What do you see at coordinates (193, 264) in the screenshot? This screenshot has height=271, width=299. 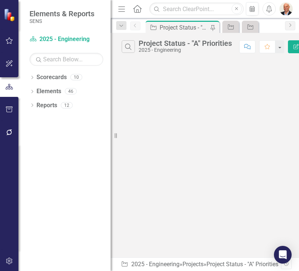 I see `a: Projects` at bounding box center [193, 264].